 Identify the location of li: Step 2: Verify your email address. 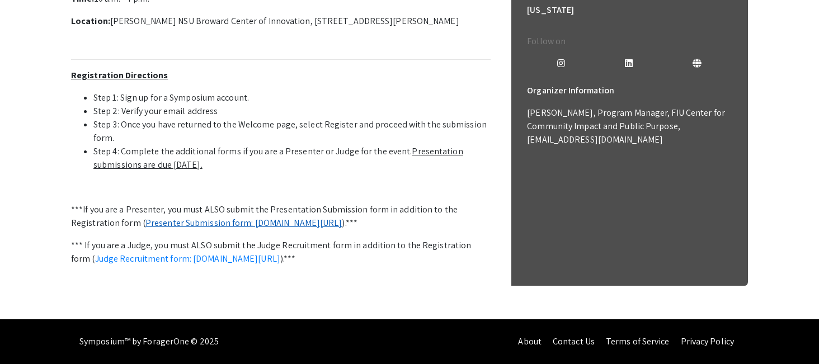
(292, 111).